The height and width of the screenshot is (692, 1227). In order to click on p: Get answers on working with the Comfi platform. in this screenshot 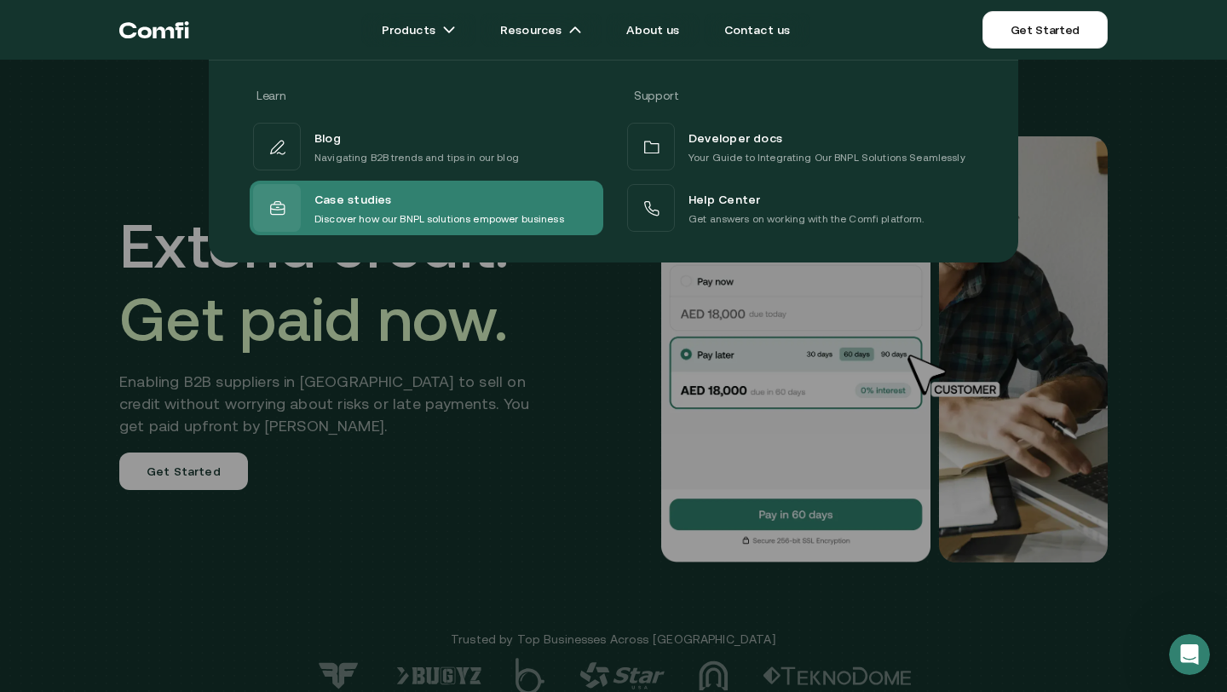, I will do `click(806, 219)`.